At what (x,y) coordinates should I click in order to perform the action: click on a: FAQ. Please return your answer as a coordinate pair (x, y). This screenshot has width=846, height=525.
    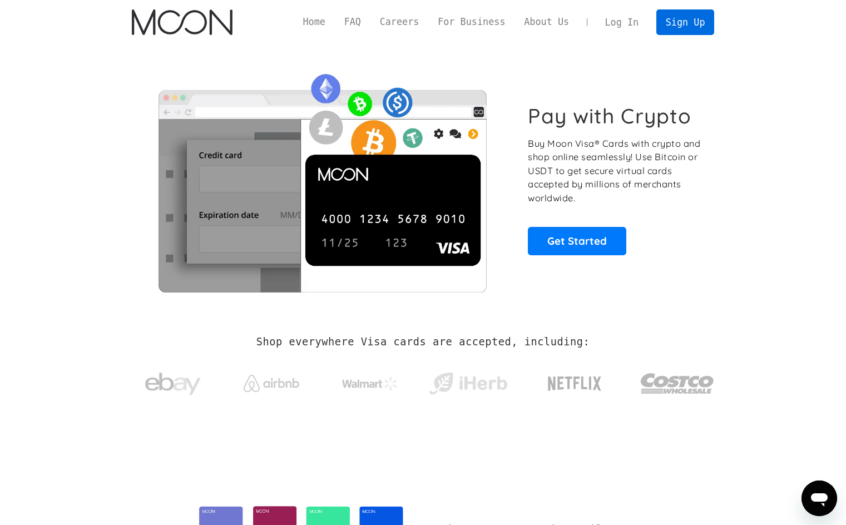
    Looking at the image, I should click on (353, 22).